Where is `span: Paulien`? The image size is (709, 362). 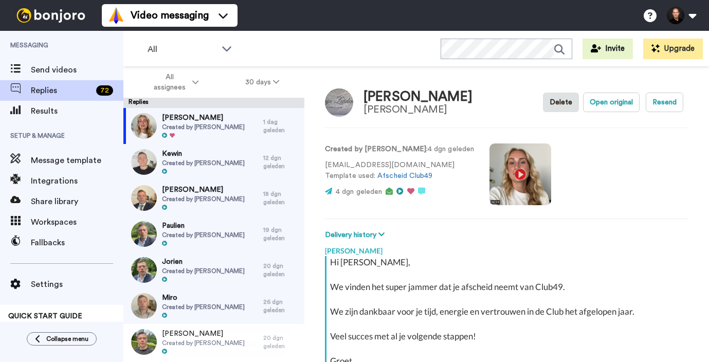
span: Paulien is located at coordinates (203, 226).